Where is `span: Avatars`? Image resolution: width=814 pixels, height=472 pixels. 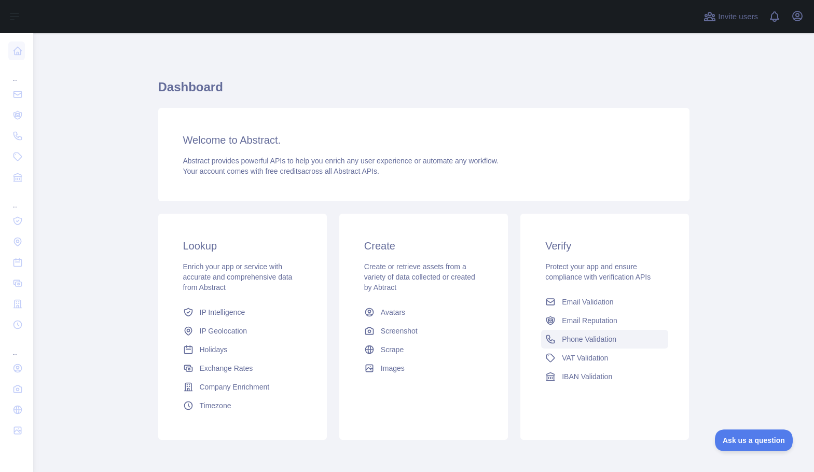 span: Avatars is located at coordinates (393, 312).